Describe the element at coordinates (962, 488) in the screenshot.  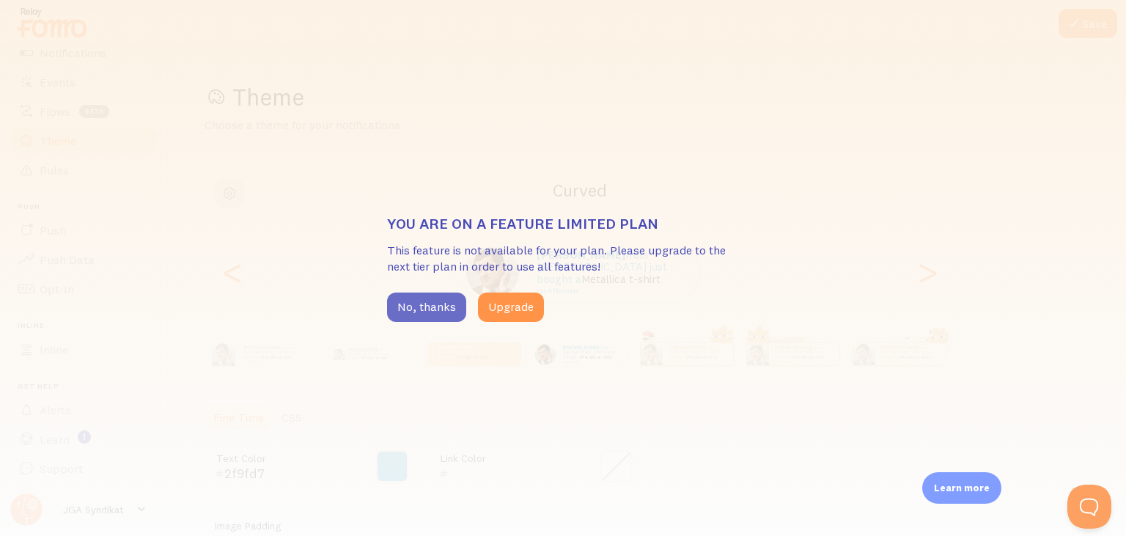
I see `div: Learn more` at that location.